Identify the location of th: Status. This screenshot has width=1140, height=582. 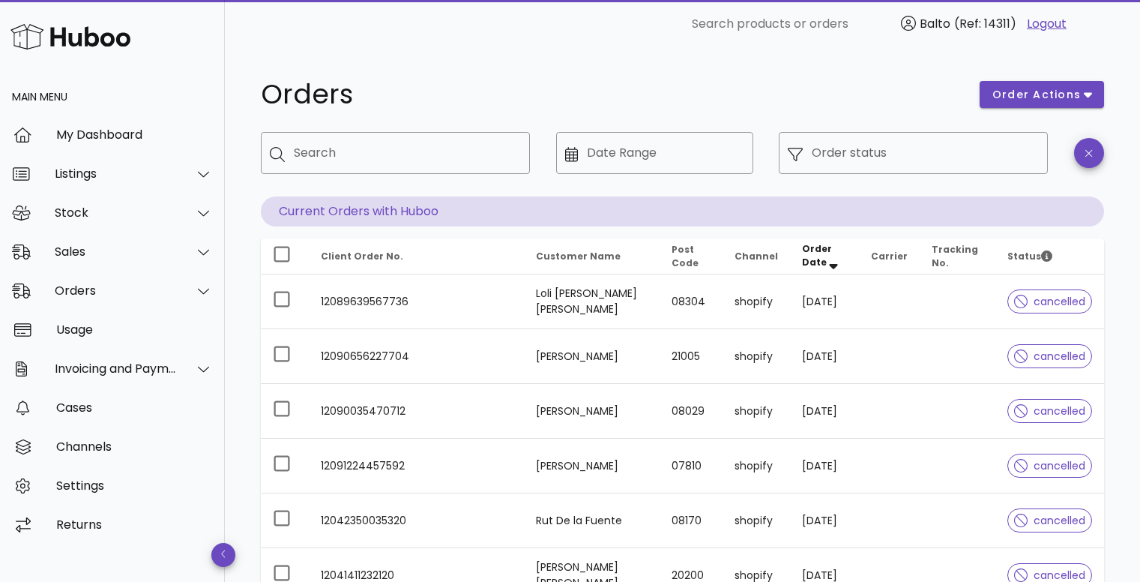
(1050, 256).